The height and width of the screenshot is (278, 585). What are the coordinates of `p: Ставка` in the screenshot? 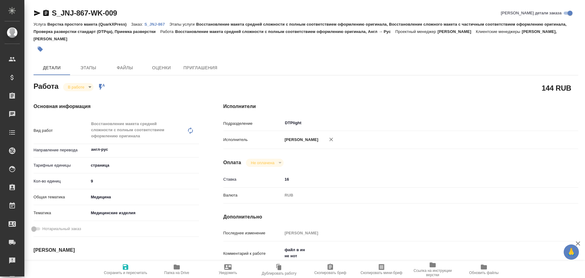 It's located at (253, 179).